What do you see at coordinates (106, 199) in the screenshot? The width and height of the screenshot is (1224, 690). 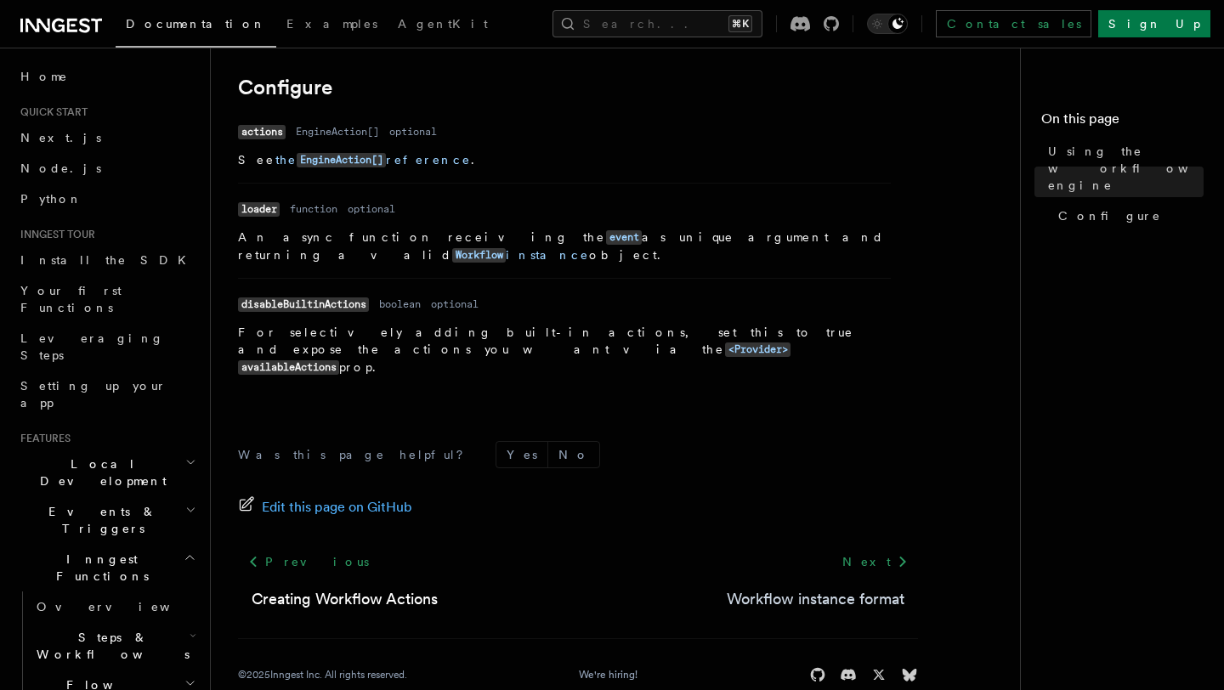 I see `a: Python` at bounding box center [106, 199].